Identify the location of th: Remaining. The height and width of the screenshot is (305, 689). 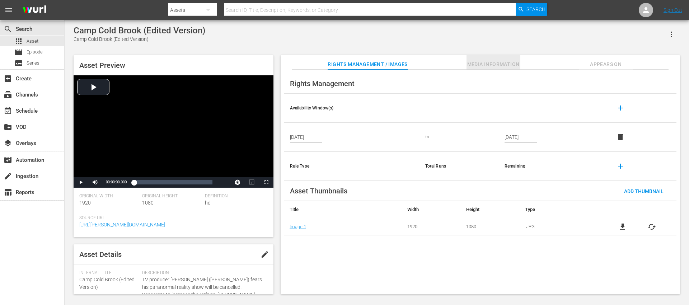
(552, 166).